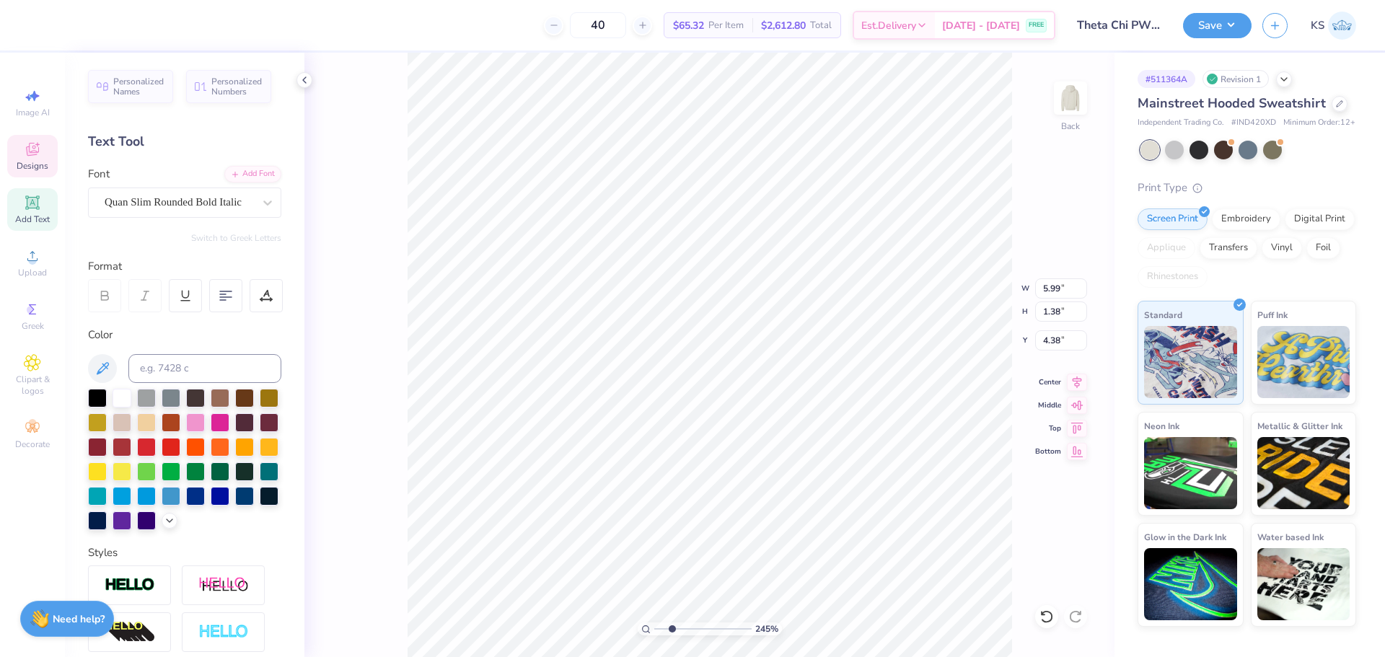 This screenshot has width=1385, height=657. Describe the element at coordinates (1254, 123) in the screenshot. I see `span: # IND420XD` at that location.